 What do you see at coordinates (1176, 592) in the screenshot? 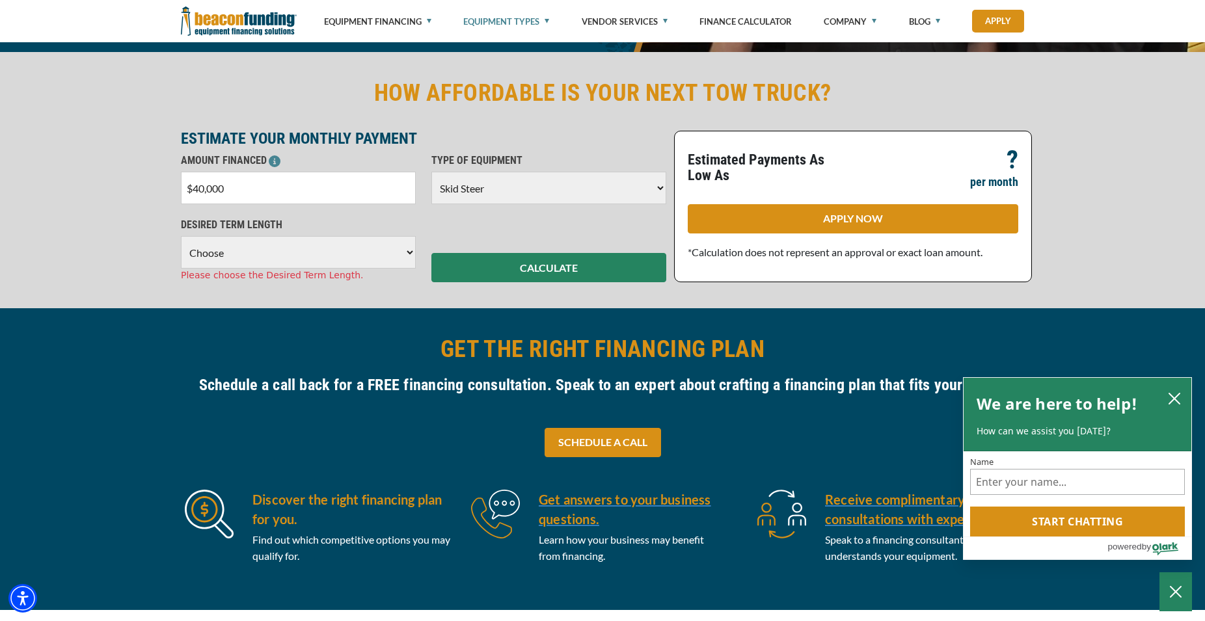
I see `button: Close Chatbox` at bounding box center [1176, 592].